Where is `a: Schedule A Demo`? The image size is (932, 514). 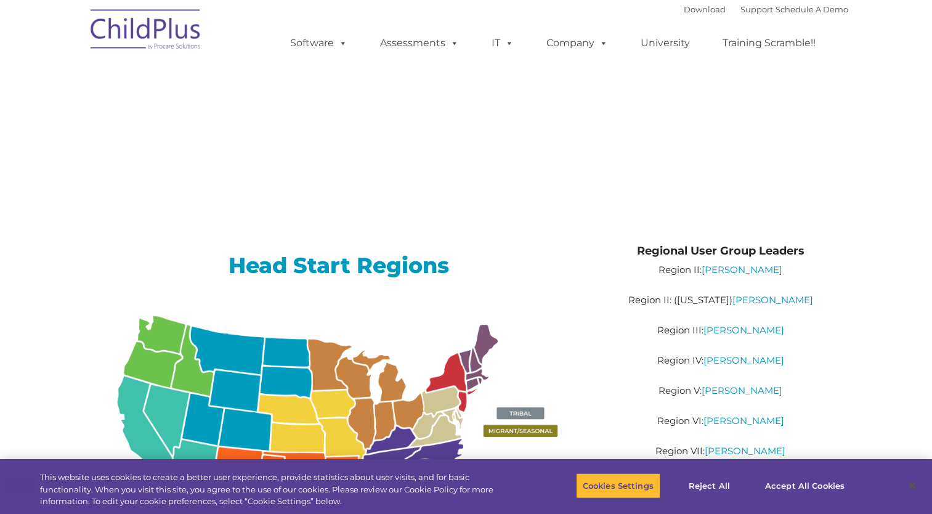 a: Schedule A Demo is located at coordinates (812, 9).